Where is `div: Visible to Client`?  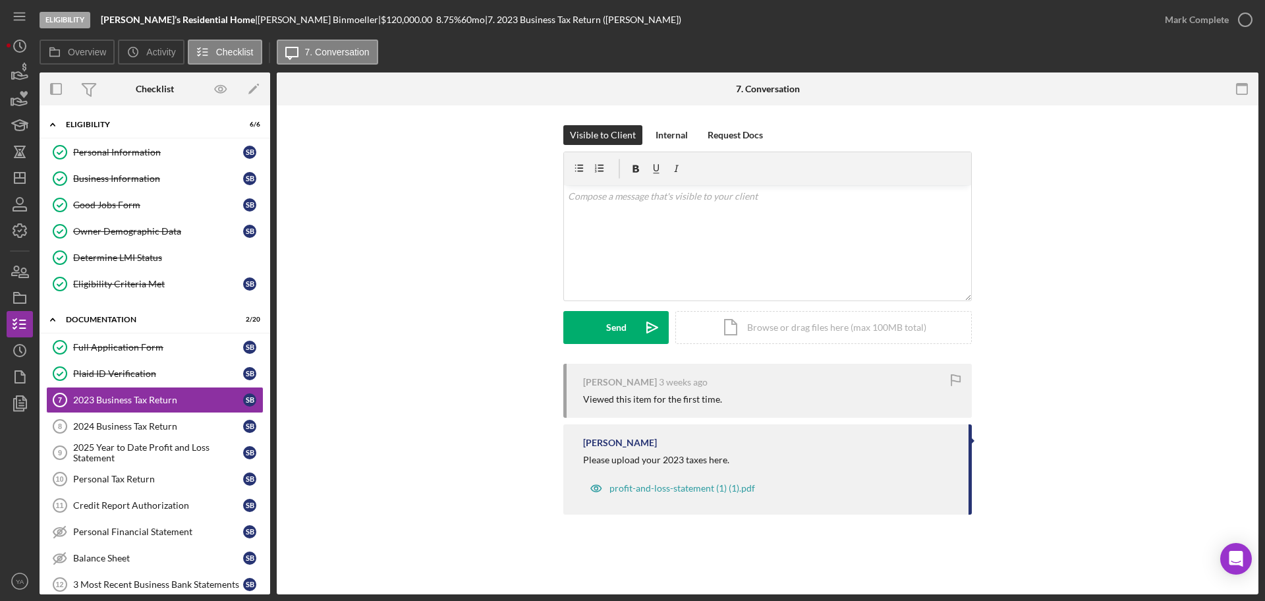 div: Visible to Client is located at coordinates (603, 135).